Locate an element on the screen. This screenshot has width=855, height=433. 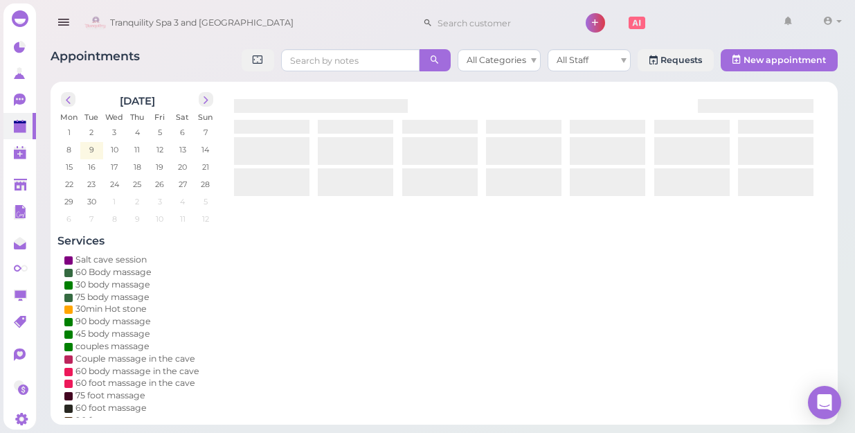
span: All Staff is located at coordinates (573, 60).